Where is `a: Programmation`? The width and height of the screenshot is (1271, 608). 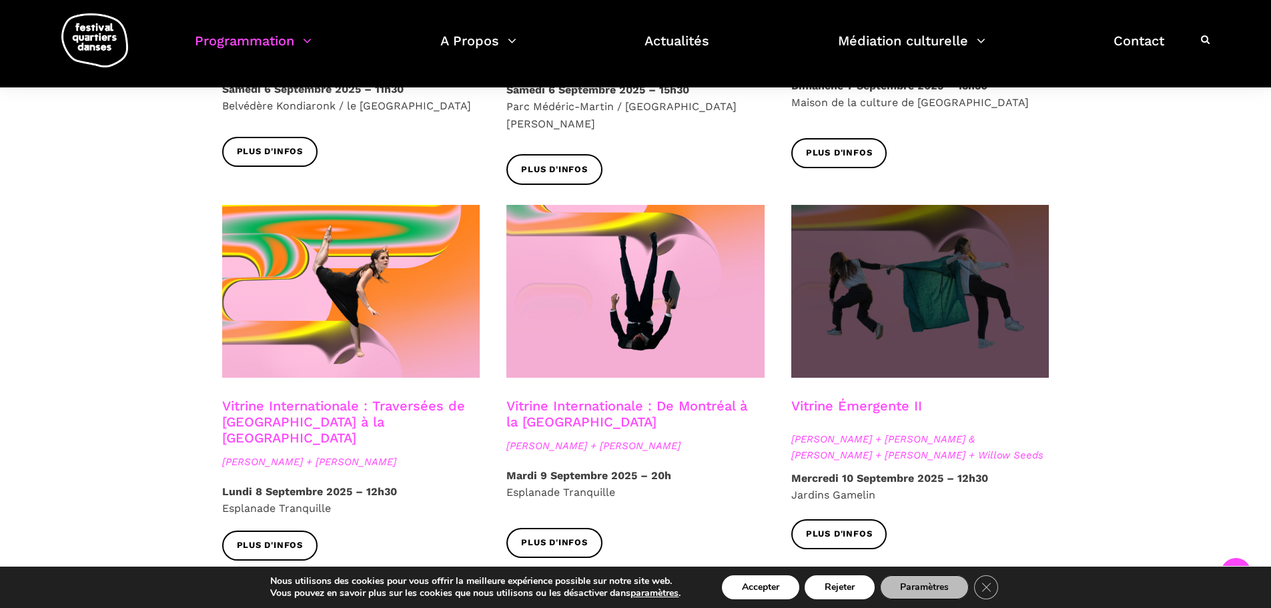
a: Programmation is located at coordinates (253, 49).